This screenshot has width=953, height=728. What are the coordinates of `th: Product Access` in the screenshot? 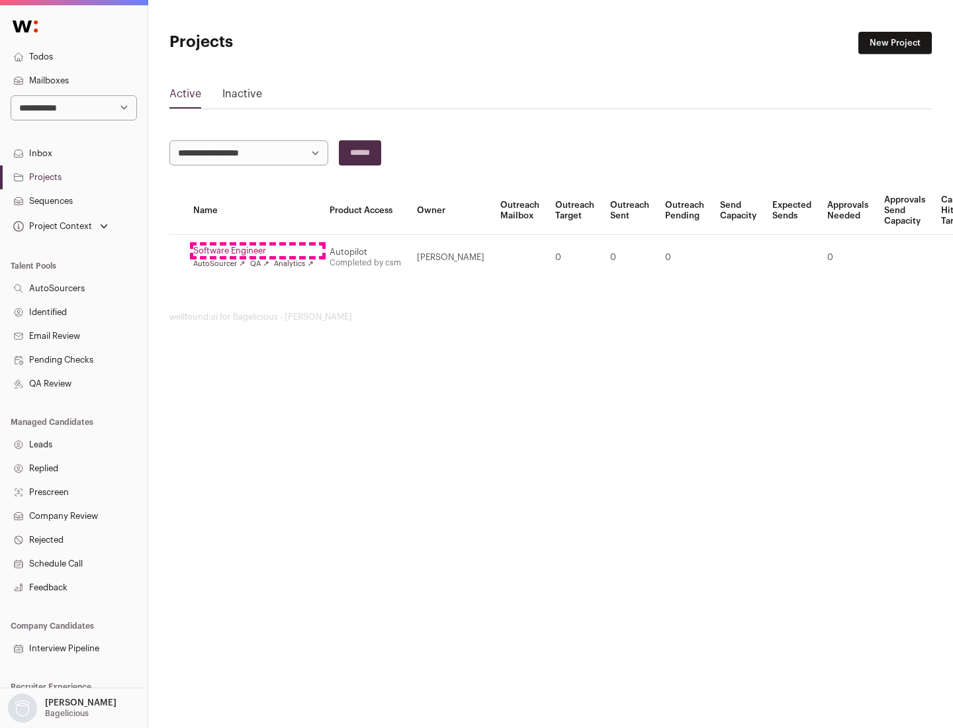 It's located at (365, 211).